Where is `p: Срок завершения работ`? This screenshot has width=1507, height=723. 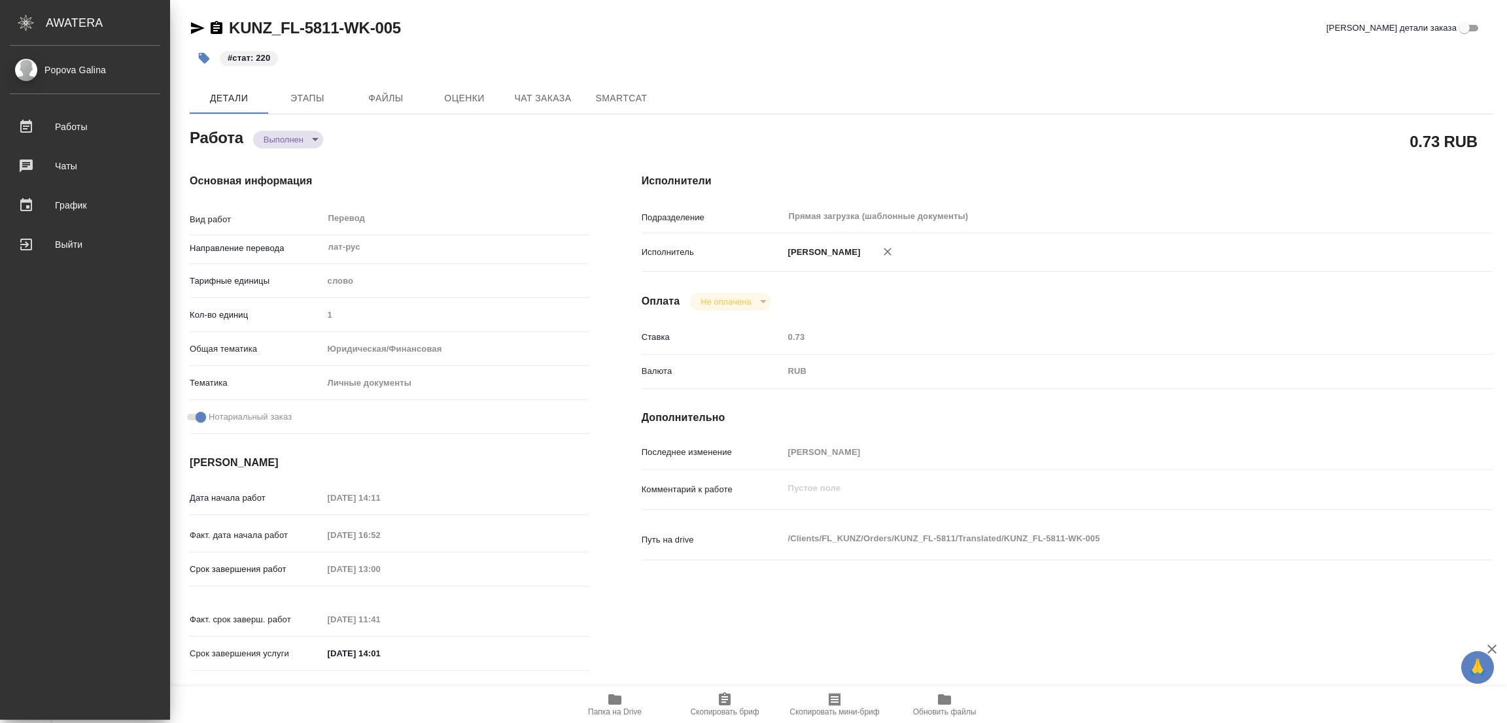
p: Срок завершения работ is located at coordinates (256, 570).